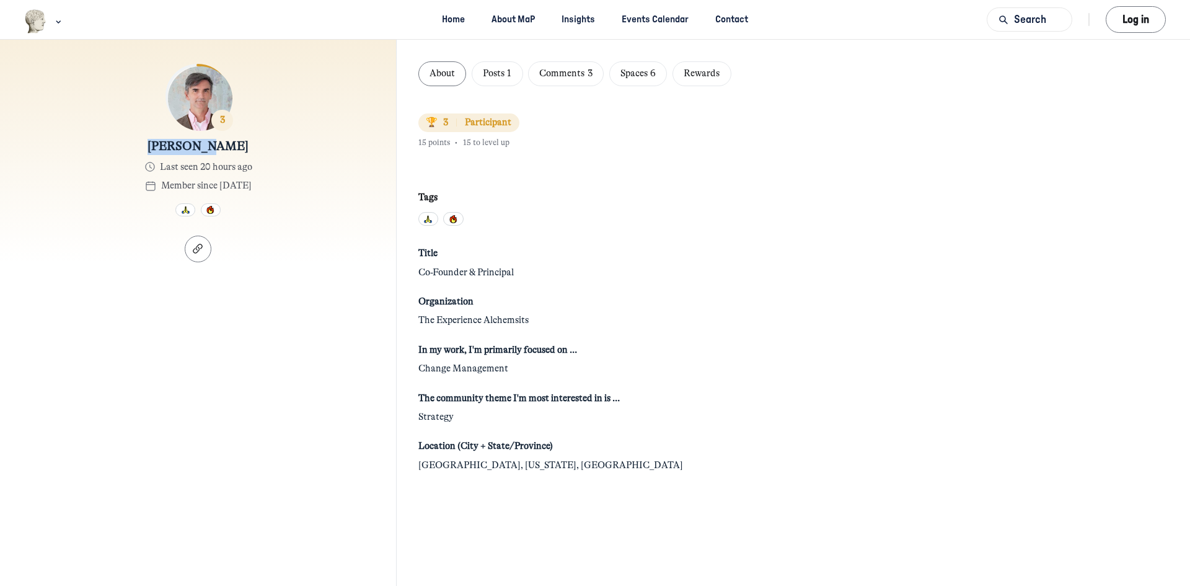  What do you see at coordinates (497, 74) in the screenshot?
I see `button: Posts1` at bounding box center [497, 74].